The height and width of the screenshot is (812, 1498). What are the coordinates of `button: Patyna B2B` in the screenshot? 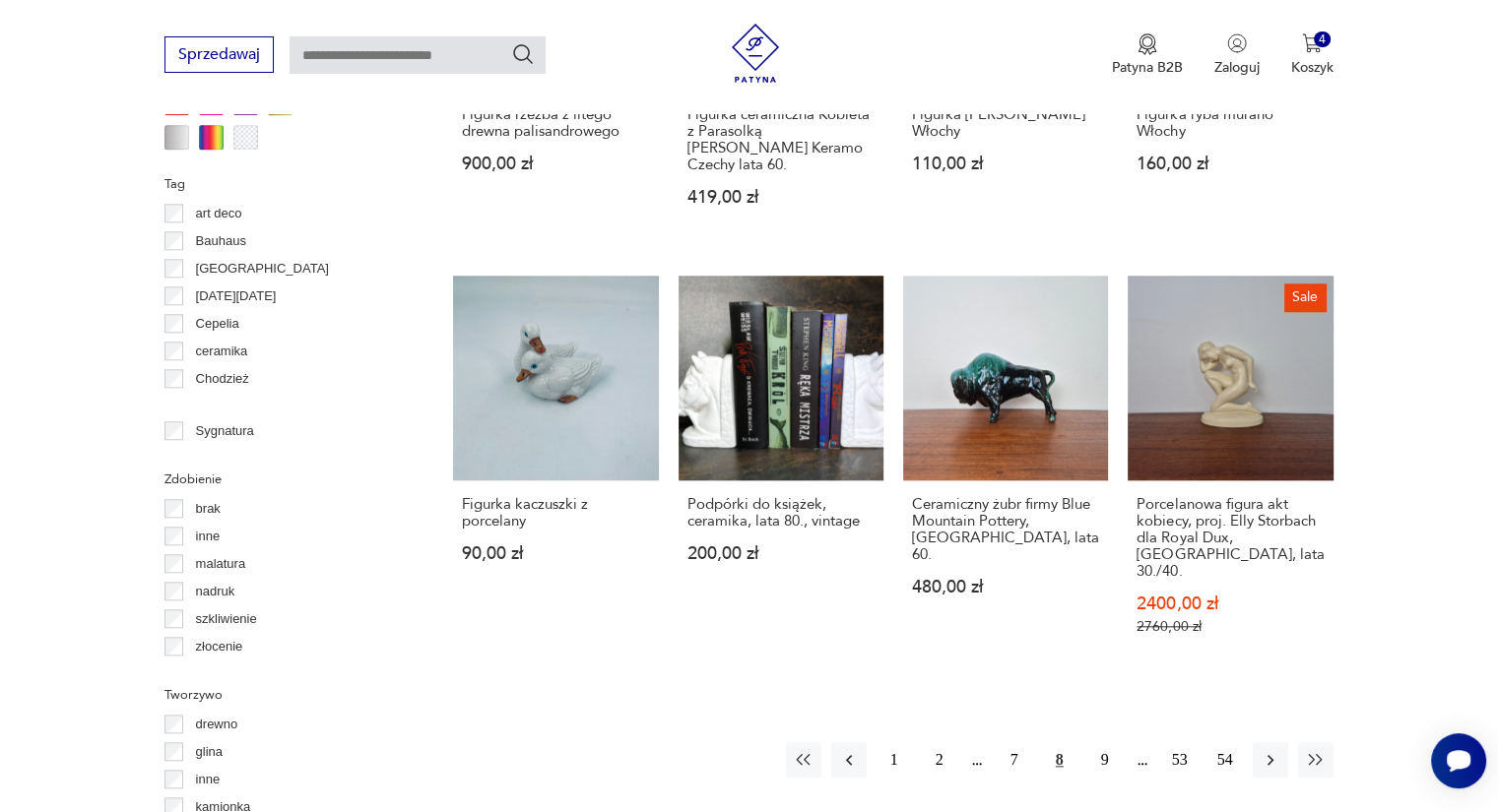 It's located at (1148, 55).